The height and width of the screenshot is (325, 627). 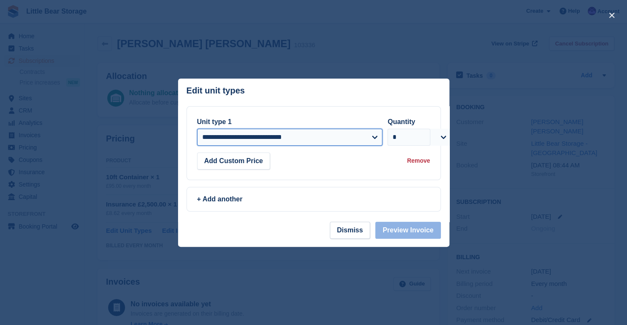 I want to click on a: + Add another, so click(x=314, y=199).